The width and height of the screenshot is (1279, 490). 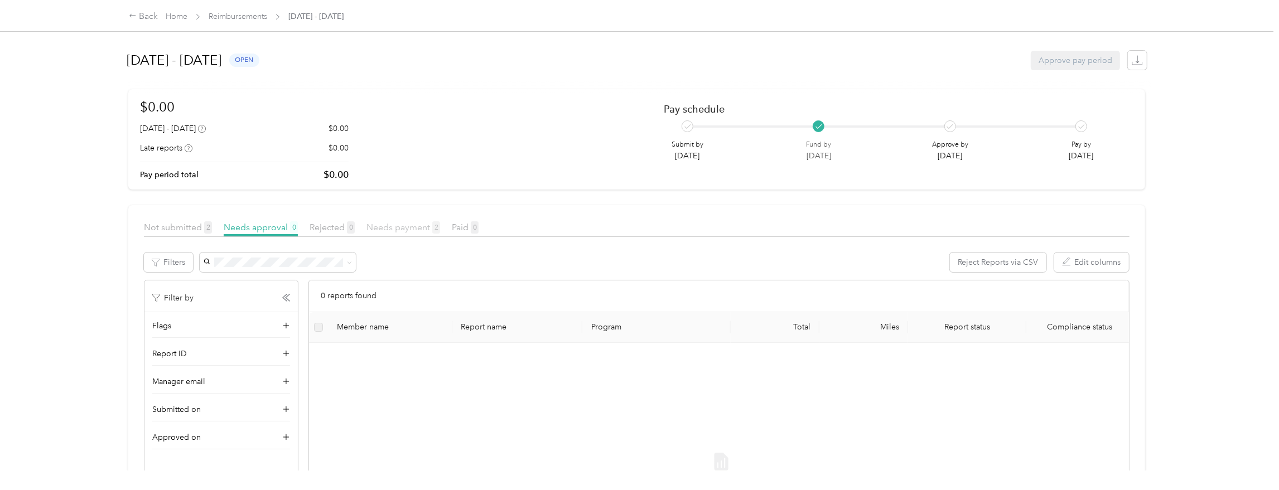 What do you see at coordinates (950, 145) in the screenshot?
I see `p: Approve by` at bounding box center [950, 145].